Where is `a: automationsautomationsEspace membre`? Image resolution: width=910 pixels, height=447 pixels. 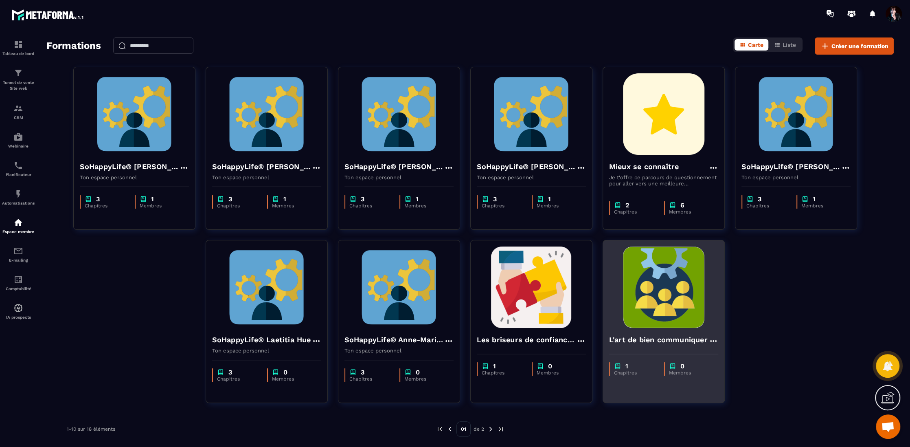 a: automationsautomationsEspace membre is located at coordinates (18, 226).